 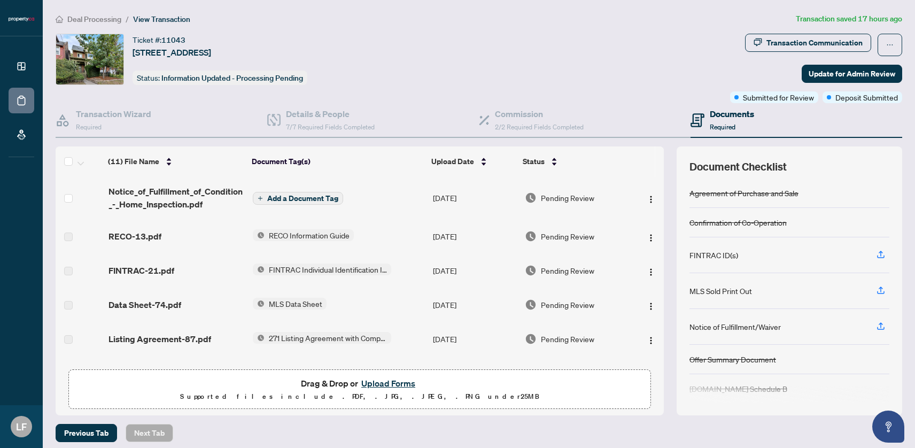 What do you see at coordinates (21, 426) in the screenshot?
I see `span: LF` at bounding box center [21, 426].